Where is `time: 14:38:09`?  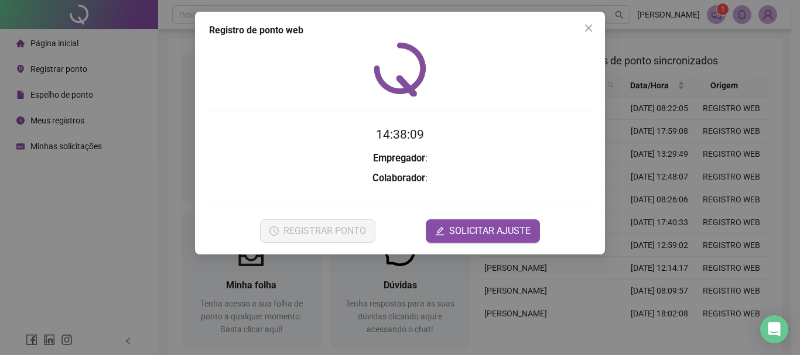 time: 14:38:09 is located at coordinates (400, 135).